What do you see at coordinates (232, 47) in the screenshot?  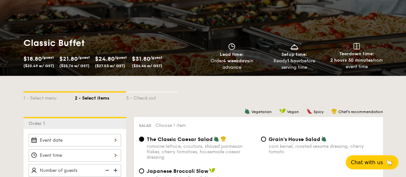 I see `img: icon-clock.2db775ea.svg` at bounding box center [232, 47].